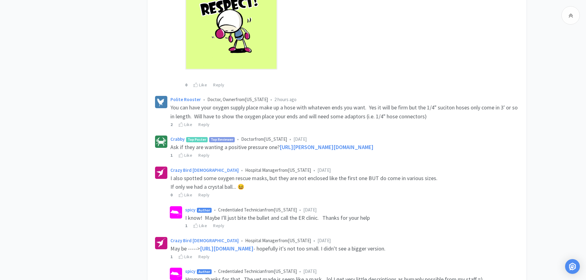 This screenshot has width=586, height=280. What do you see at coordinates (197, 140) in the screenshot?
I see `span: Top Poster` at bounding box center [197, 140].